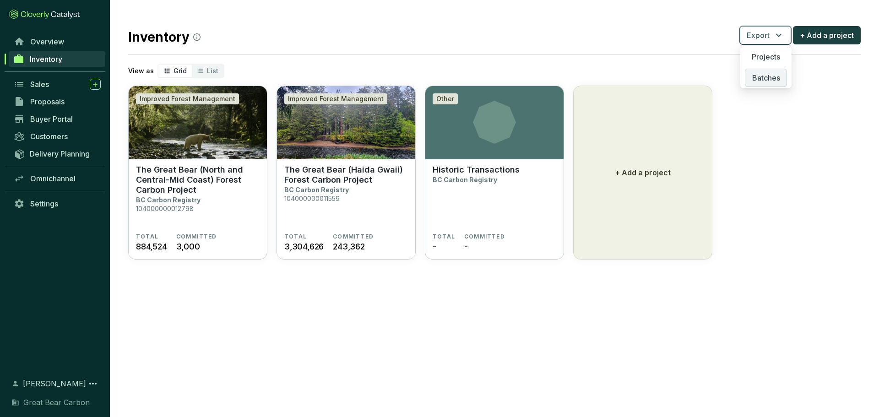  What do you see at coordinates (346, 173) in the screenshot?
I see `a: The Great Bear (Haida Gwaii) Forest Carbon ProjectImproved Forest ManagementThe Great Bear (Haida...` at bounding box center [346, 173].